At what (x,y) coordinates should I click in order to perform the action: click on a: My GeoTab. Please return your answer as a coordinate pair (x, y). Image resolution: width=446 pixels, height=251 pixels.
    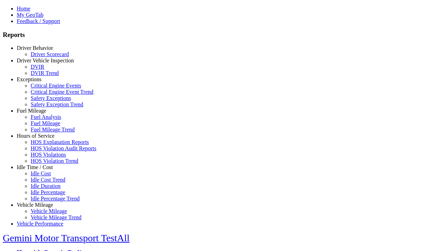
    Looking at the image, I should click on (30, 15).